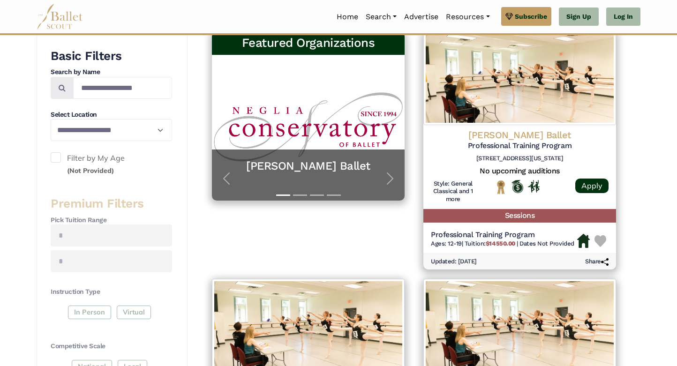 The height and width of the screenshot is (366, 677). Describe the element at coordinates (111, 292) in the screenshot. I see `h4: Instruction Type` at that location.